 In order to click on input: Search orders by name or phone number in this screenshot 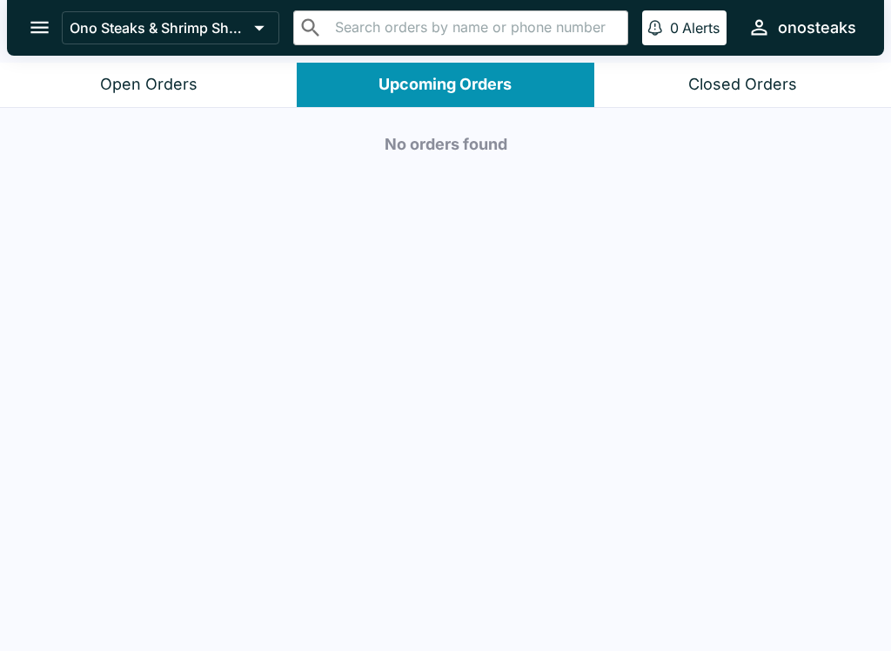, I will do `click(475, 28)`.